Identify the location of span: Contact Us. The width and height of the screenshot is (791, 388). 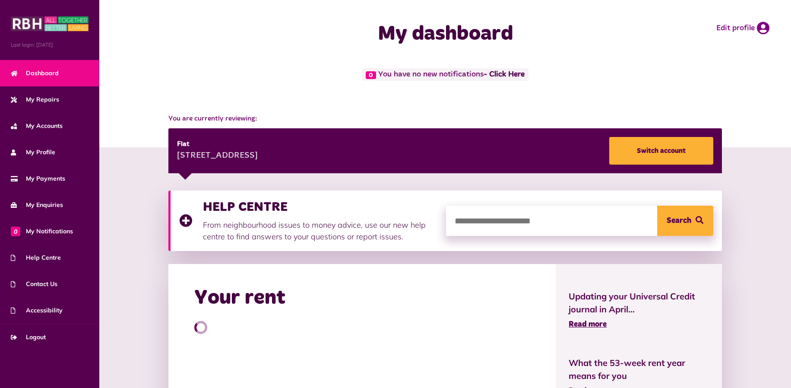
(34, 284).